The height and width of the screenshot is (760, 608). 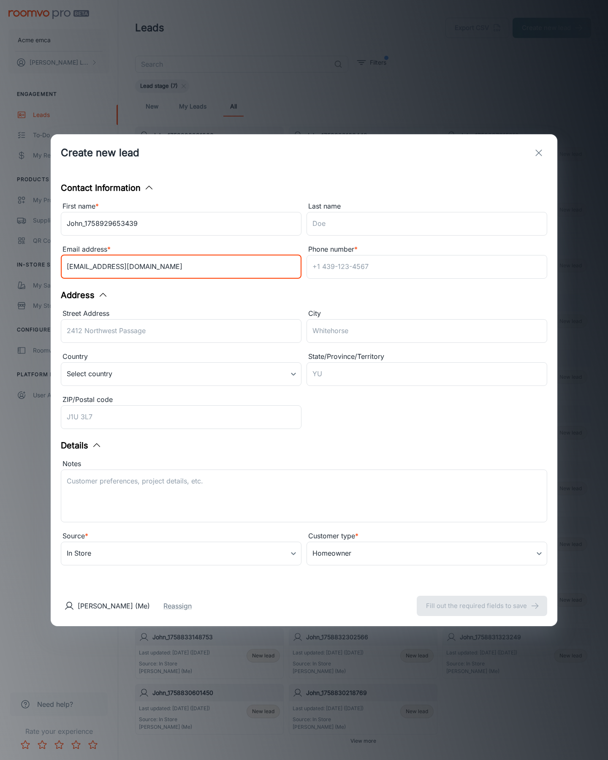 What do you see at coordinates (181, 554) in the screenshot?
I see `div: In Store` at bounding box center [181, 554].